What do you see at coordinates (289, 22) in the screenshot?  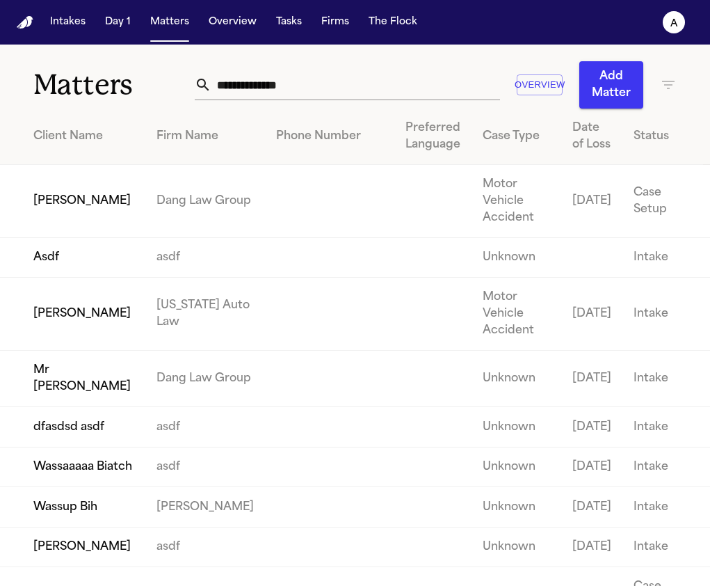 I see `button: Tasks` at bounding box center [289, 22].